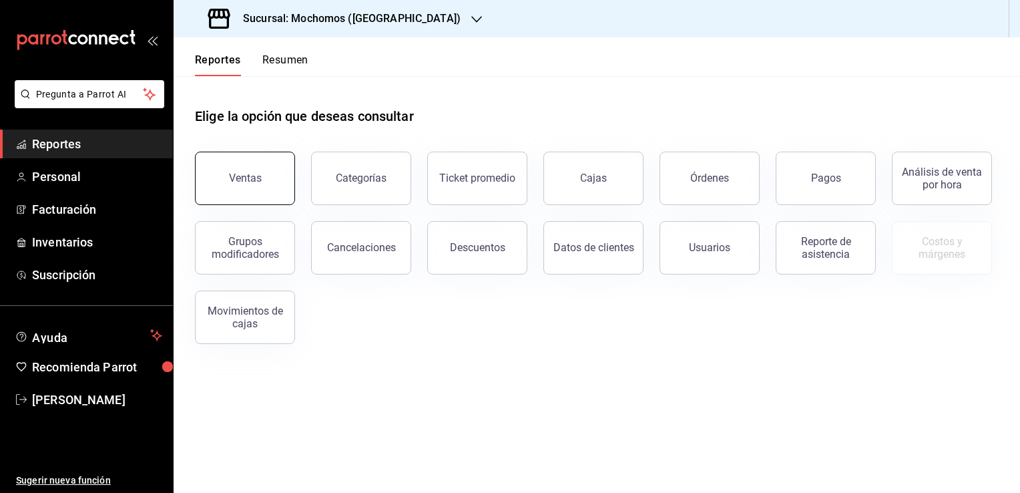 This screenshot has height=493, width=1020. Describe the element at coordinates (97, 176) in the screenshot. I see `span: Personal` at that location.